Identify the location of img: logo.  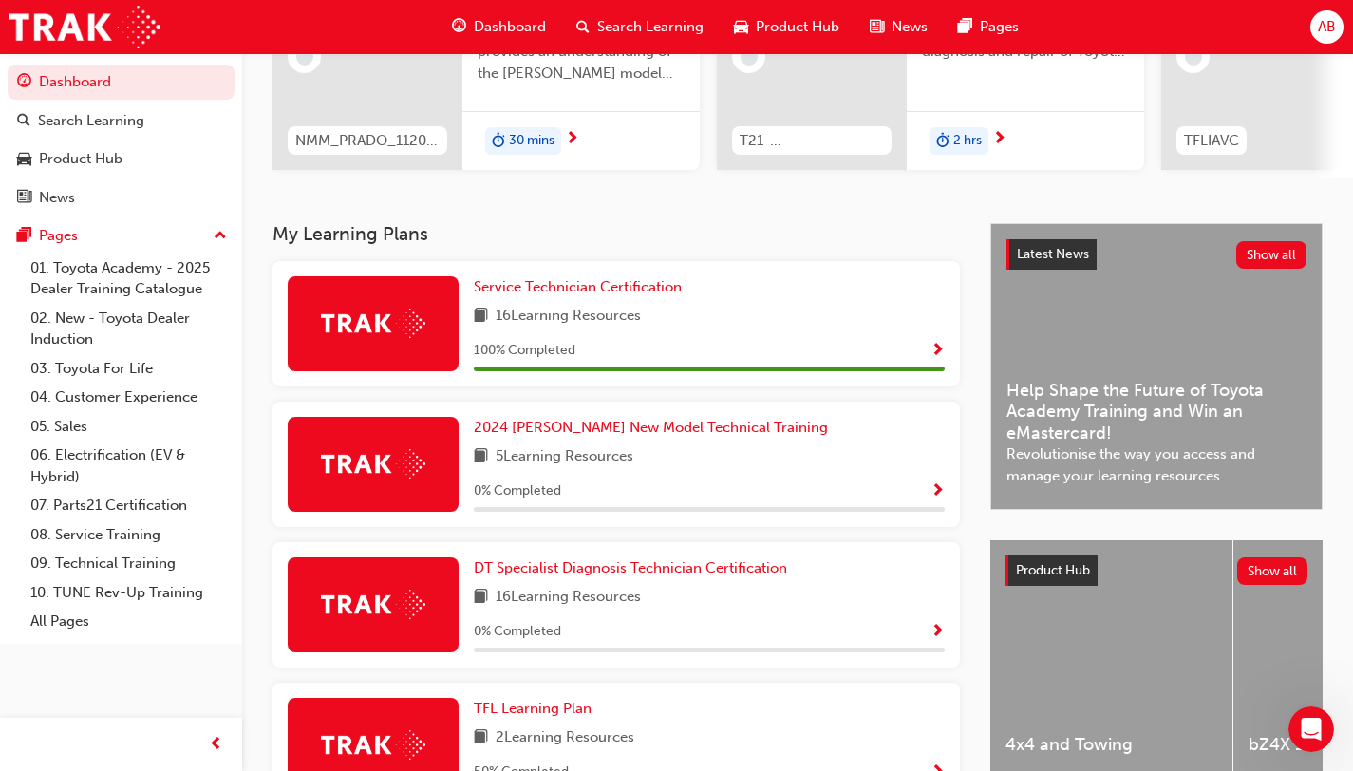
(85, 51).